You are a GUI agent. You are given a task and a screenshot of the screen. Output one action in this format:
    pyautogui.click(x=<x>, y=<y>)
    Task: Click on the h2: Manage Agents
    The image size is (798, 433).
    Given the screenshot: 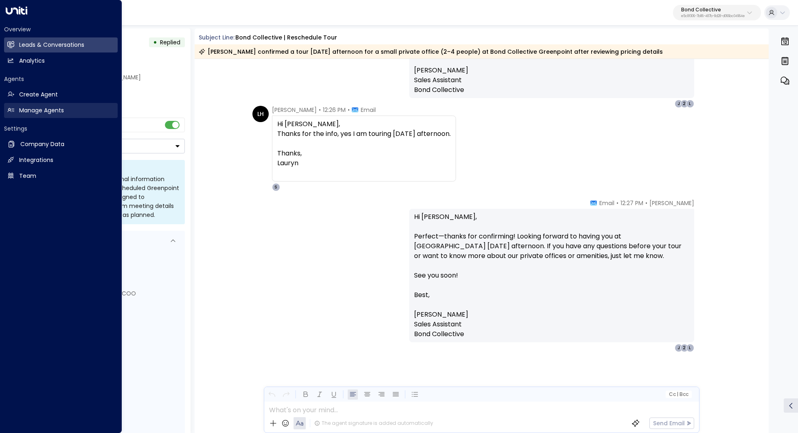 What is the action you would take?
    pyautogui.click(x=42, y=110)
    